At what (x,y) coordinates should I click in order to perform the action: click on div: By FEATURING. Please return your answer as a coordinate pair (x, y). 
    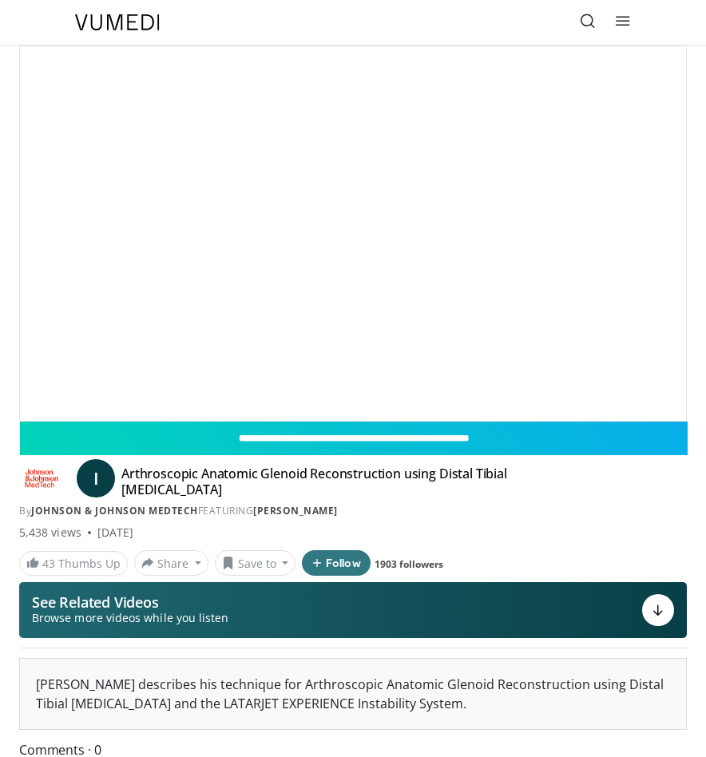
    Looking at the image, I should click on (353, 511).